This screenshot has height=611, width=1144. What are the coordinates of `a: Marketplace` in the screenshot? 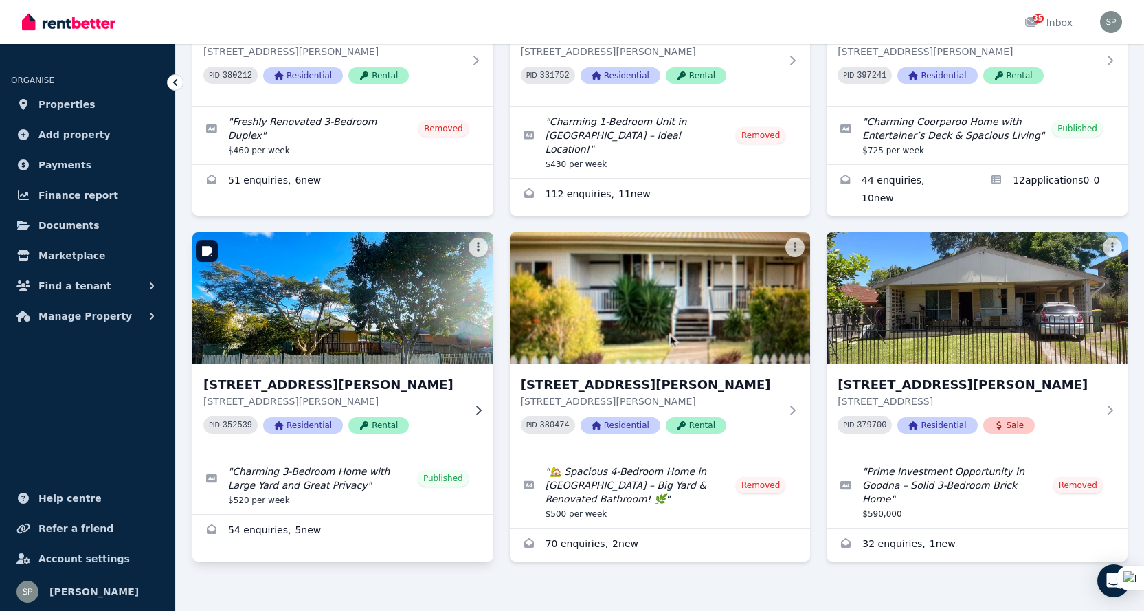 It's located at (87, 256).